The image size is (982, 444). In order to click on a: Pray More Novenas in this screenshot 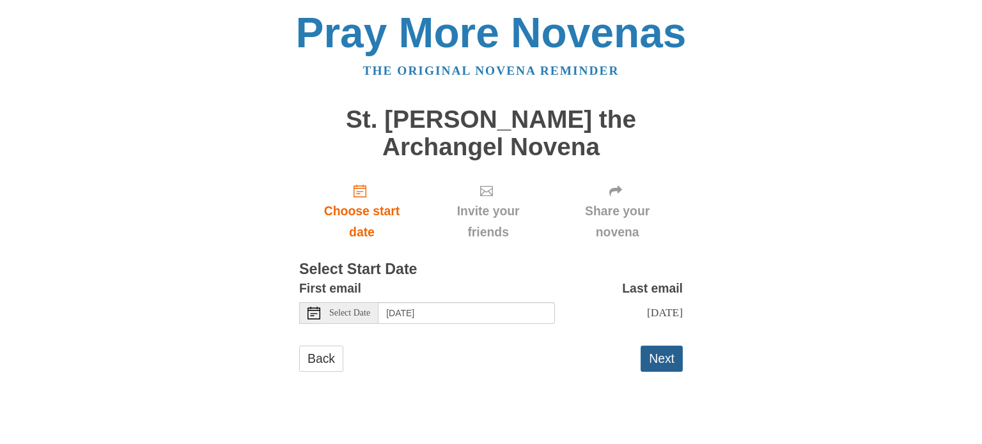, I will do `click(491, 33)`.